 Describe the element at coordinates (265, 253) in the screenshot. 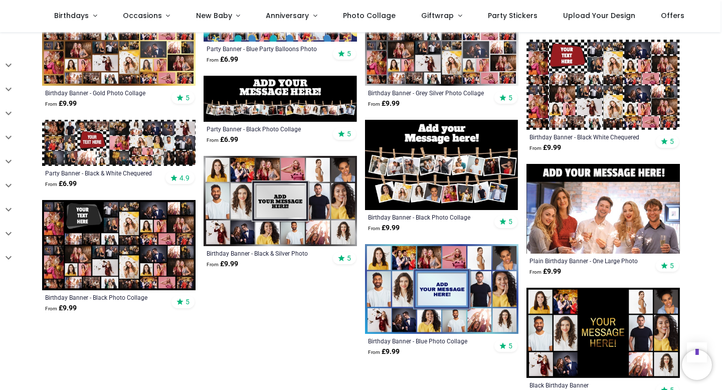

I see `a: Birthday Banner - Black & Silver Photo Collage` at that location.